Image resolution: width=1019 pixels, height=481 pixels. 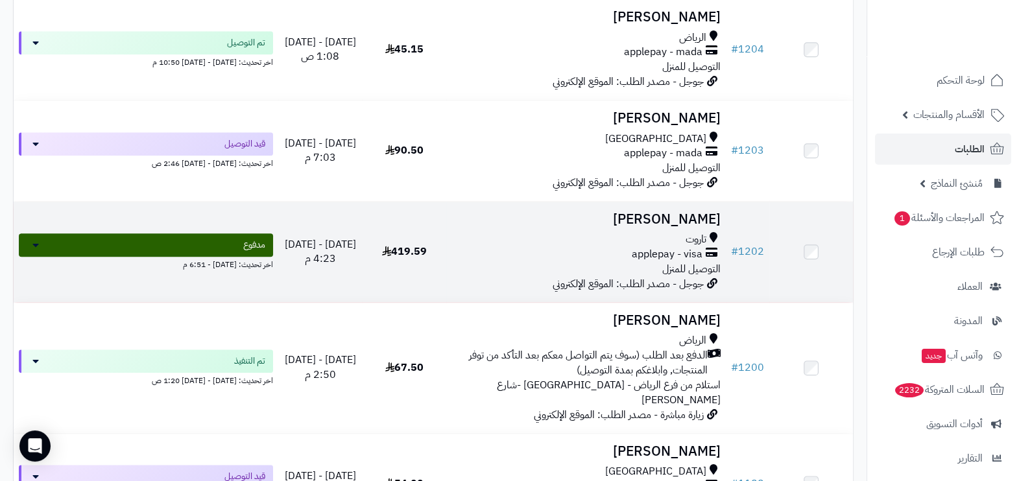 I want to click on span: تم التوصيل, so click(x=246, y=43).